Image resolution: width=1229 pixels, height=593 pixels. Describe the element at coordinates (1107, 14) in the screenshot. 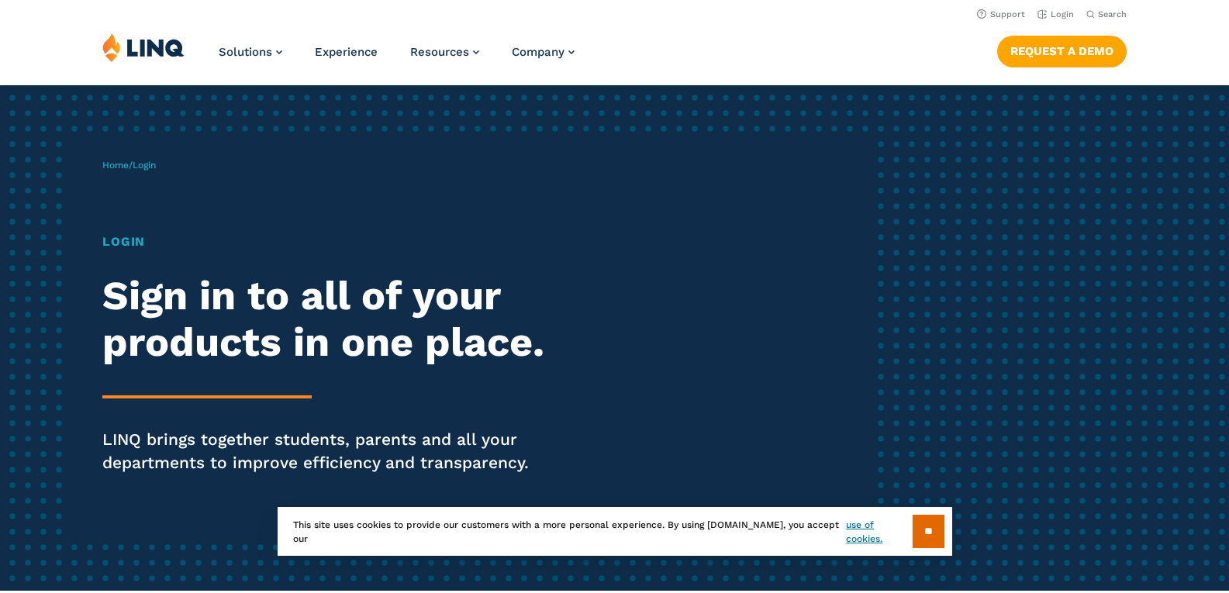

I see `button: Open Search Bar` at that location.